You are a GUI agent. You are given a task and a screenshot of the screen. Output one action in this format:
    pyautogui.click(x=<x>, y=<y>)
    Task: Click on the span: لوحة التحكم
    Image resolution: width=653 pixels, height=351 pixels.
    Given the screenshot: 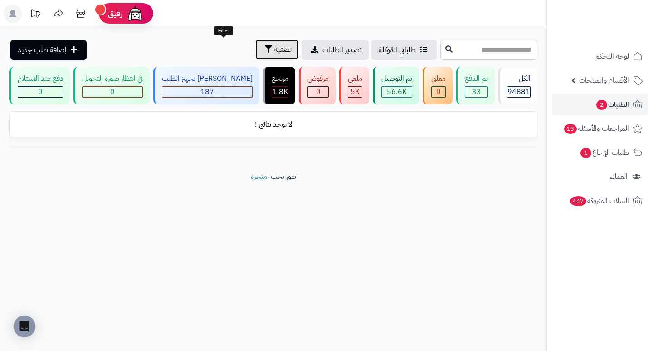 What is the action you would take?
    pyautogui.click(x=612, y=56)
    